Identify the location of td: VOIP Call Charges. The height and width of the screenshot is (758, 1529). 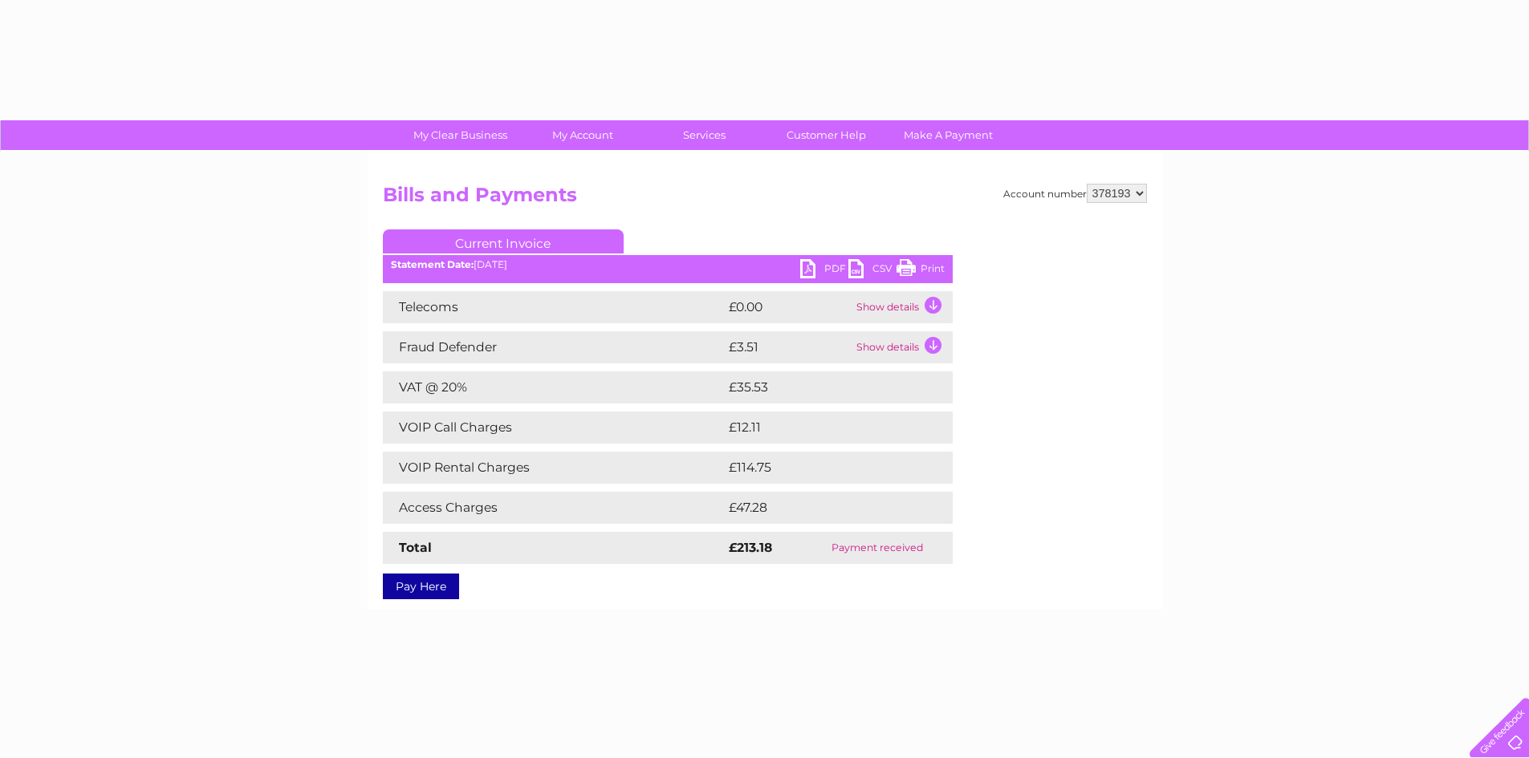
(554, 428).